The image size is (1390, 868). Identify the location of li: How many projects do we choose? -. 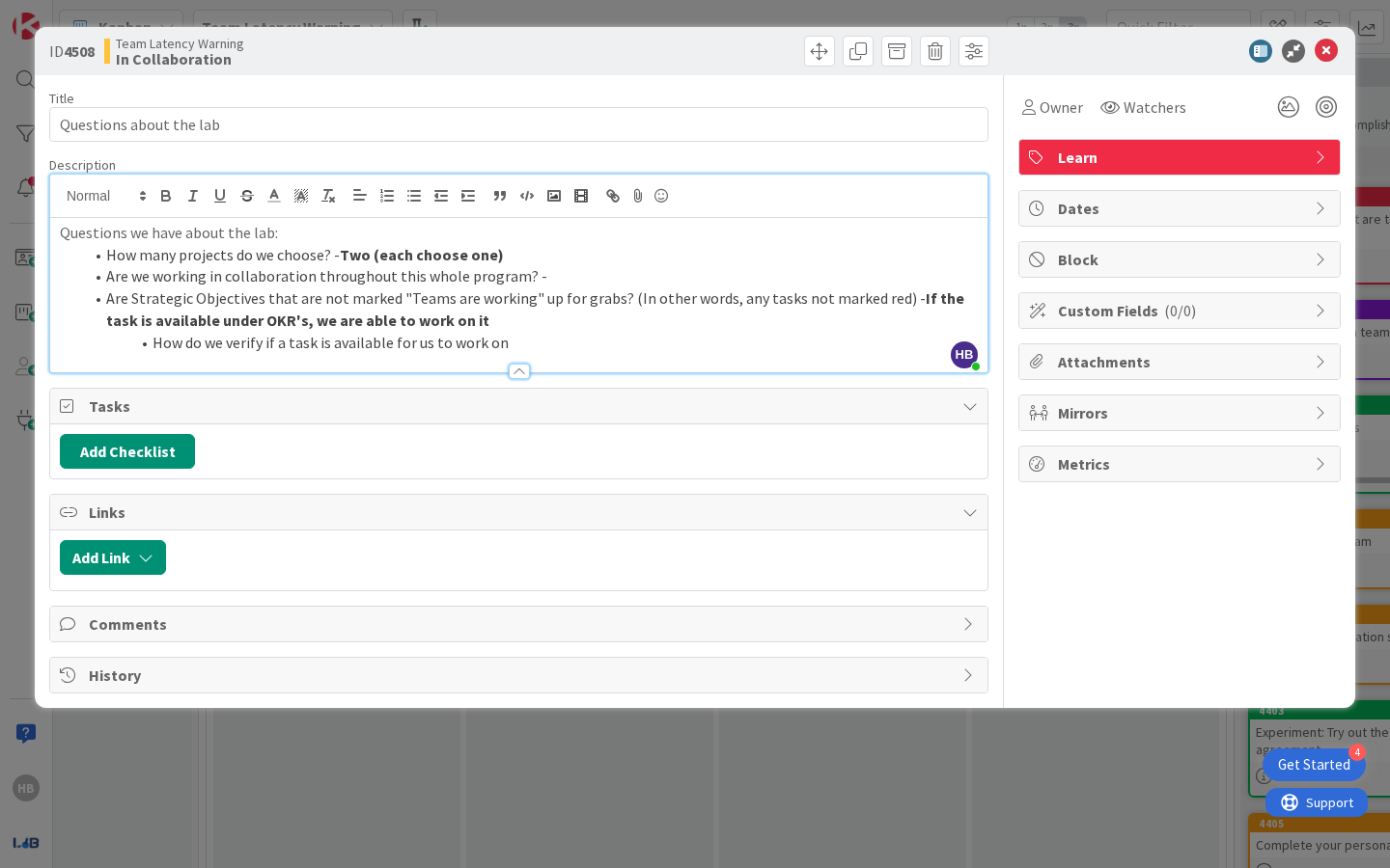
(529, 254).